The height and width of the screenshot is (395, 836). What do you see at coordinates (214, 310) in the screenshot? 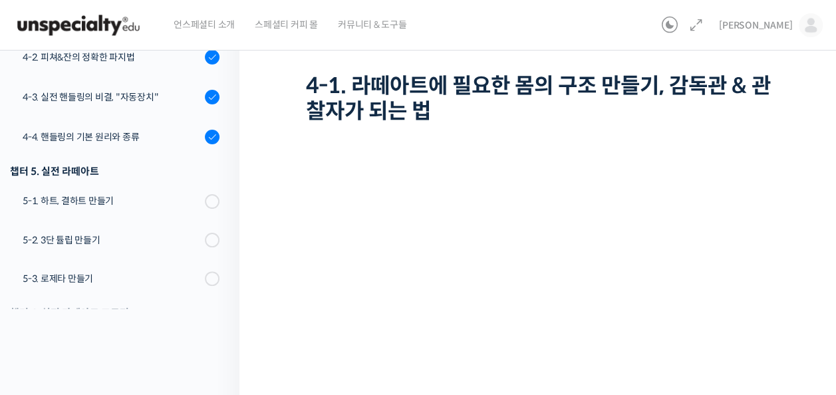
I see `span: 설정` at bounding box center [214, 310].